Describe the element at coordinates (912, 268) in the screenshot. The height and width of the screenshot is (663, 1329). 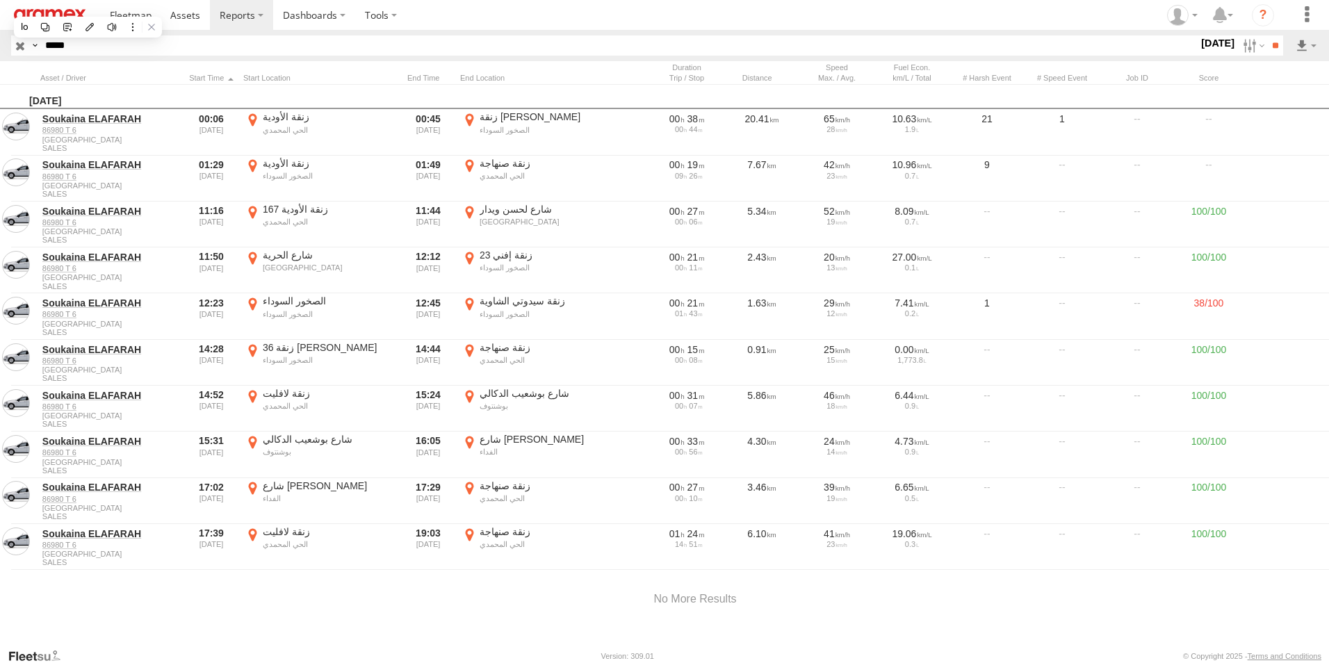
I see `div: 0.1` at that location.